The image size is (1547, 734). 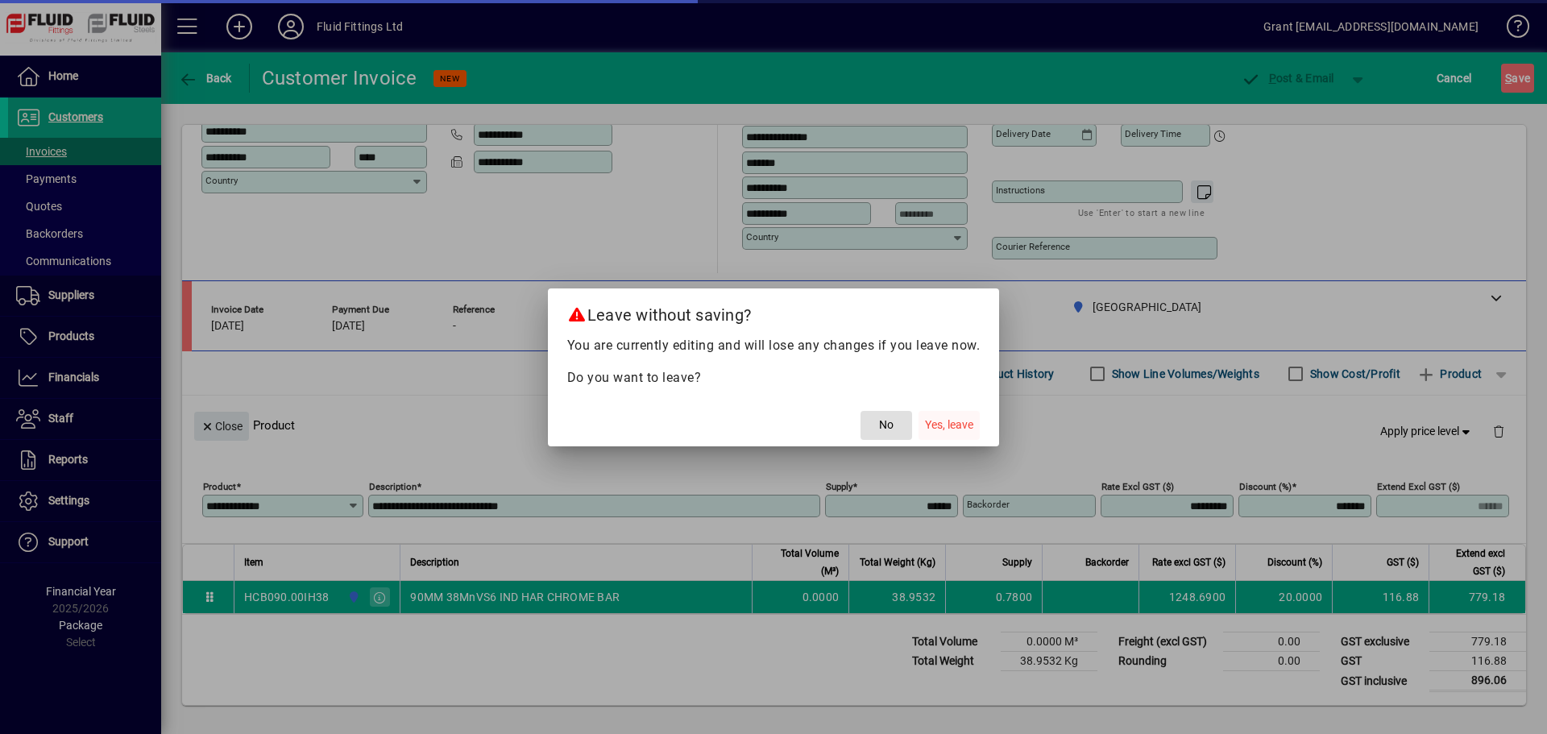 I want to click on button: No, so click(x=886, y=425).